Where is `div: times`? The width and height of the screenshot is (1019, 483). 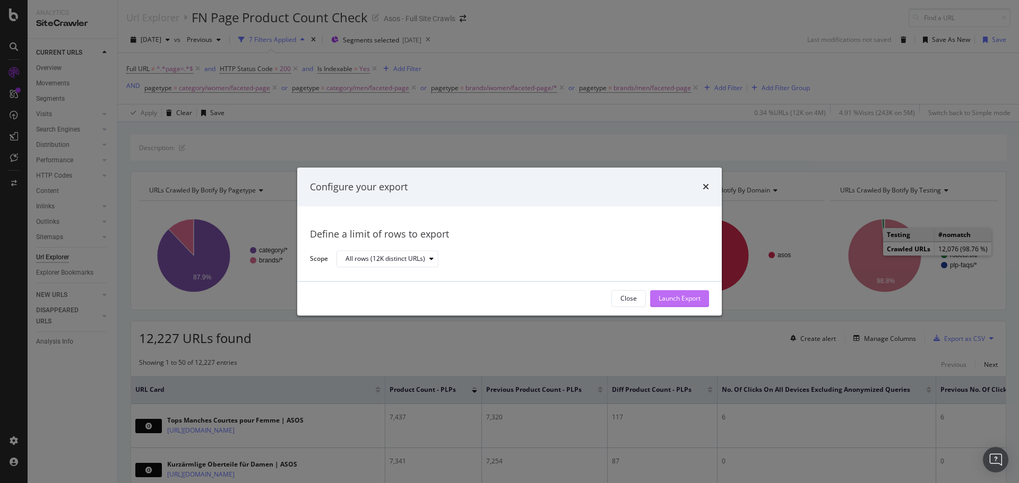 div: times is located at coordinates (706, 187).